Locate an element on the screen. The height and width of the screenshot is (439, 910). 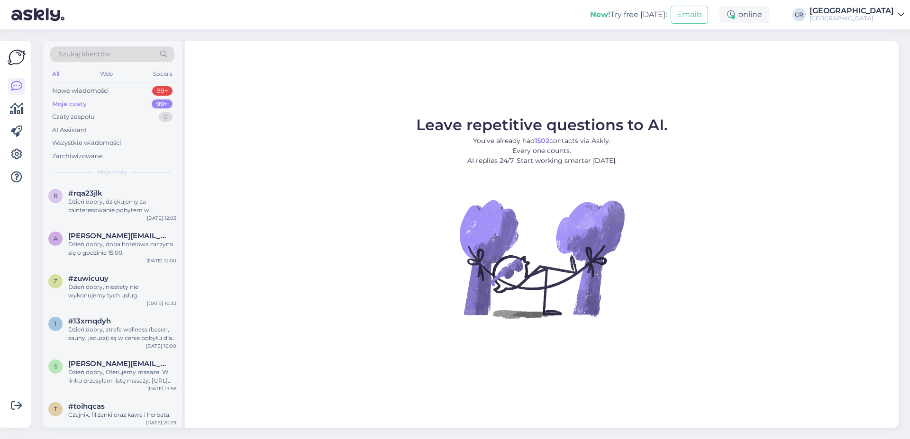
span: #toihqcas is located at coordinates (86, 407).